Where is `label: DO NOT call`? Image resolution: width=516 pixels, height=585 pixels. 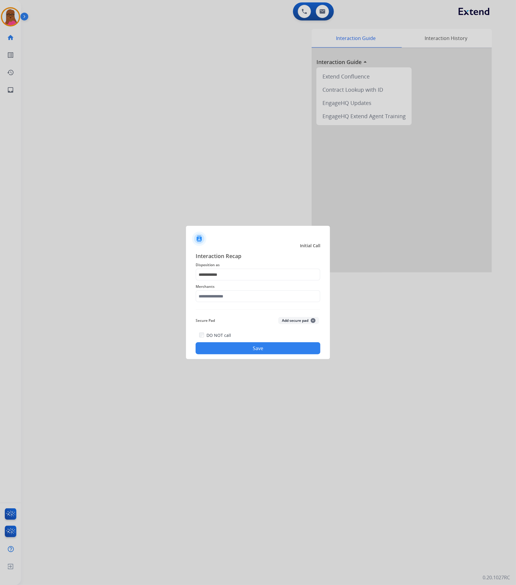
label: DO NOT call is located at coordinates (219, 335).